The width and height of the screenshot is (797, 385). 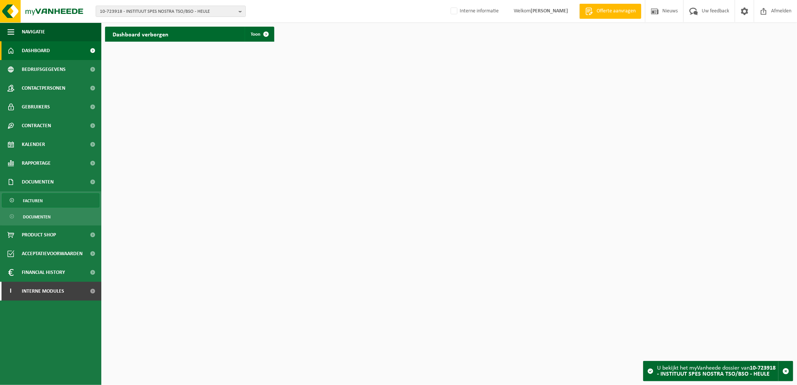 I want to click on span: Offerte aanvragen, so click(x=616, y=11).